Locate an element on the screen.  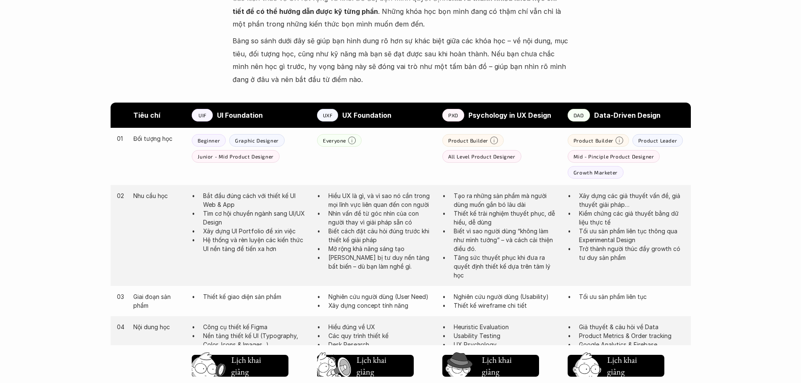
p: Biết vì sao người dùng “không làm như mình tưởng” – và cách cải thiện điều đó. is located at coordinates (506, 240).